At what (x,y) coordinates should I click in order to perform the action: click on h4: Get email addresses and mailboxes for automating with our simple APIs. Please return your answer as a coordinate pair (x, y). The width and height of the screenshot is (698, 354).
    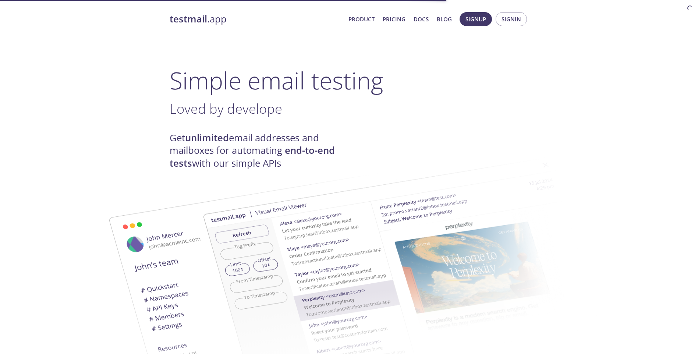
    Looking at the image, I should click on (259, 150).